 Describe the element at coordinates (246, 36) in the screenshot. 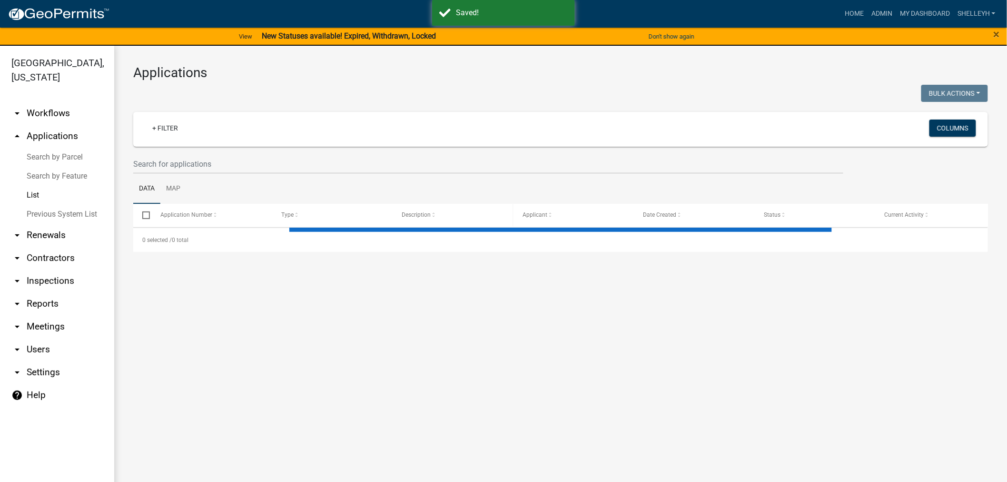

I see `a: View` at that location.